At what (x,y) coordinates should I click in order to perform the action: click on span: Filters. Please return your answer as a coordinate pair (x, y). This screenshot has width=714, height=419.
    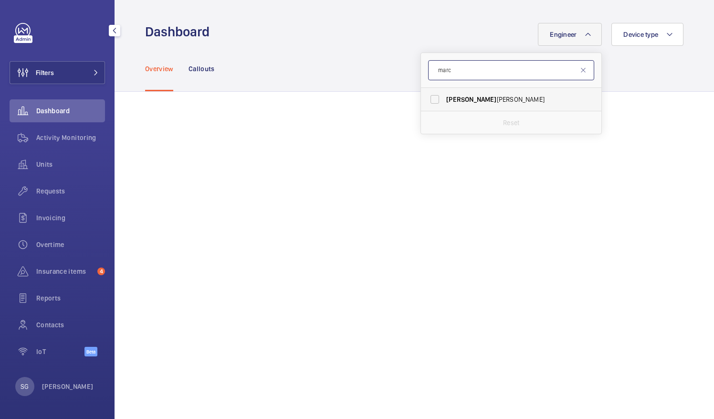
    Looking at the image, I should click on (45, 73).